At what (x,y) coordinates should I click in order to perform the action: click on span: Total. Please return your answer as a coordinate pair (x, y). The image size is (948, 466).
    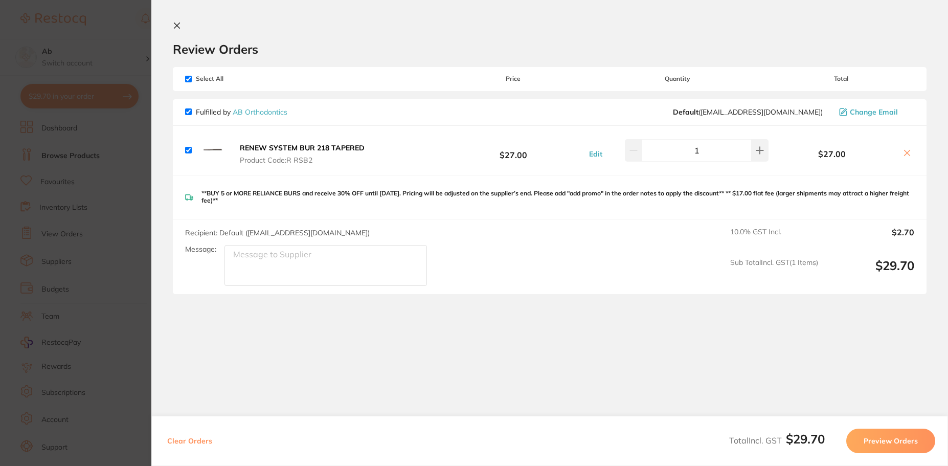
    Looking at the image, I should click on (841, 79).